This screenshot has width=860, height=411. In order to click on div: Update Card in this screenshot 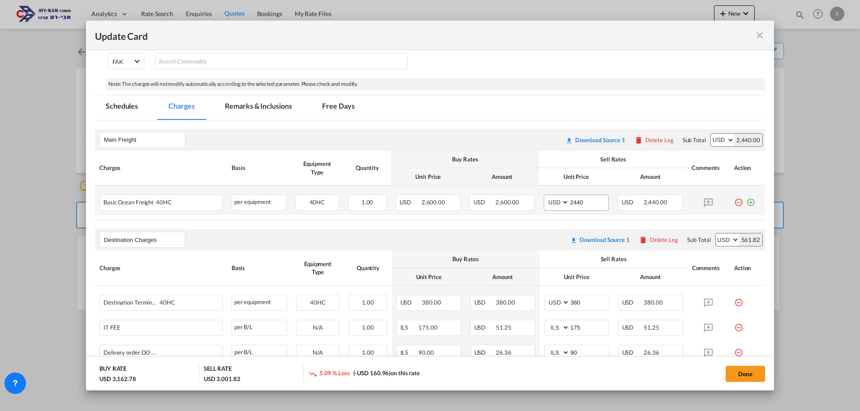, I will do `click(424, 35)`.